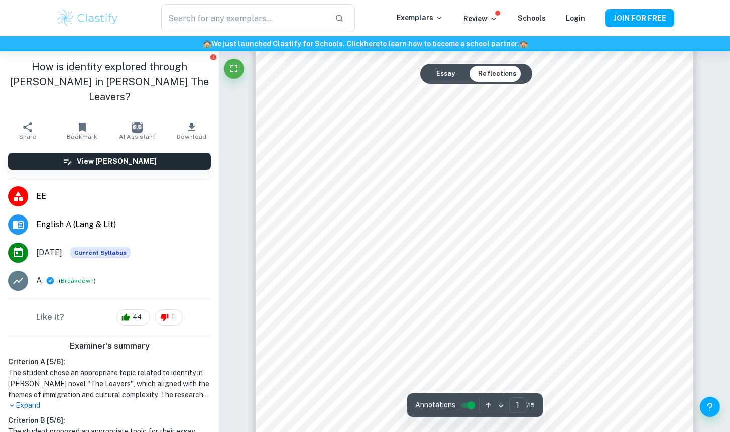  What do you see at coordinates (640, 18) in the screenshot?
I see `button: JOIN FOR FREE` at bounding box center [640, 18].